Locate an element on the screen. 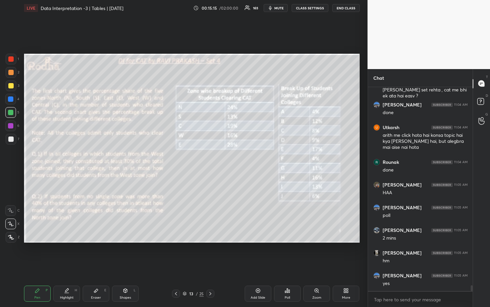 The height and width of the screenshot is (307, 490). div: C is located at coordinates (12, 210).